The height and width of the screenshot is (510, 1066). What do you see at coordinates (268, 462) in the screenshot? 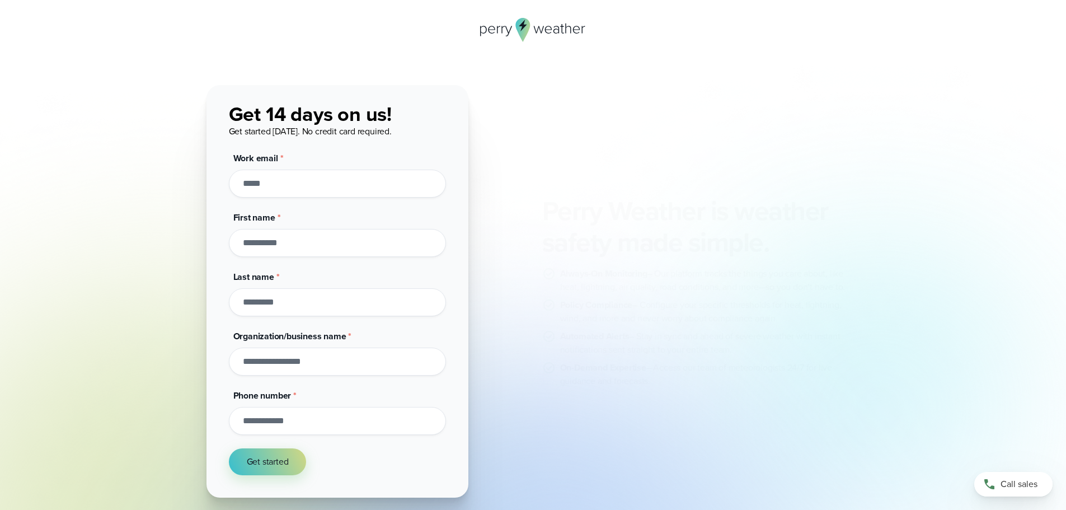
I see `span: Get started` at bounding box center [268, 462].